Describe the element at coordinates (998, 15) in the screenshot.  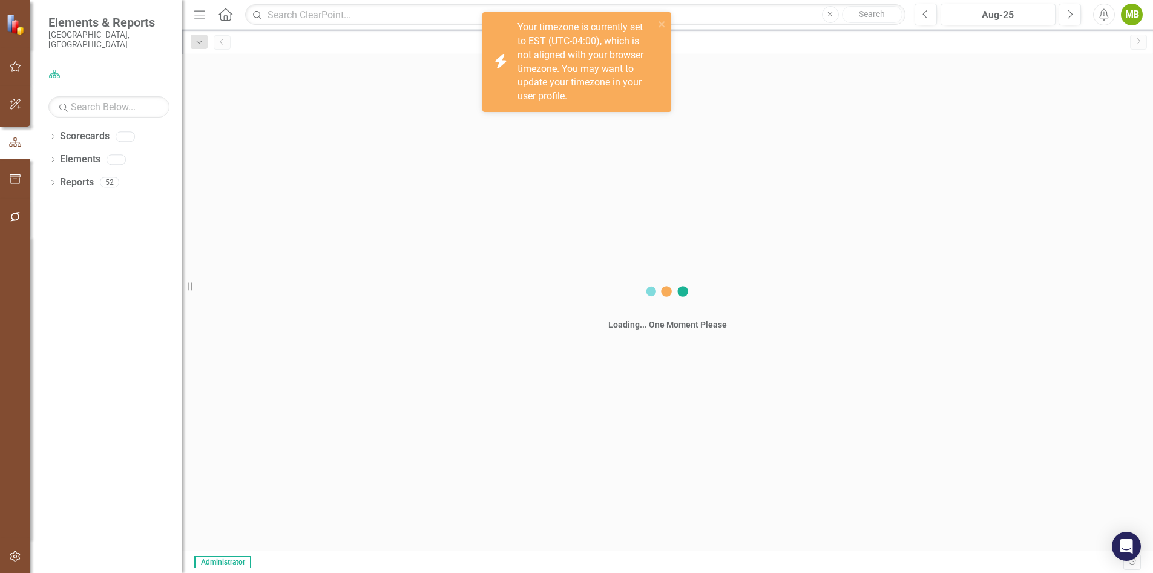
I see `button: Aug-25` at that location.